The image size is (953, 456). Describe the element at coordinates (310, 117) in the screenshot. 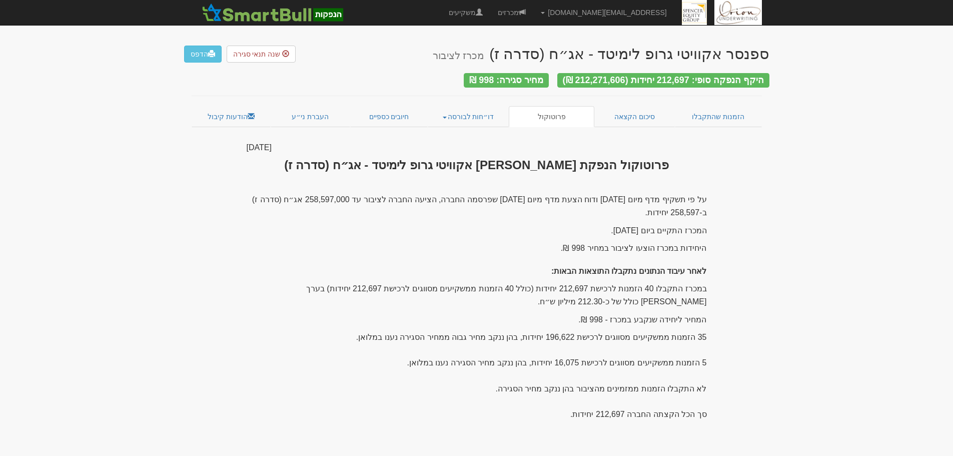

I see `a: העברת ני״ע` at that location.